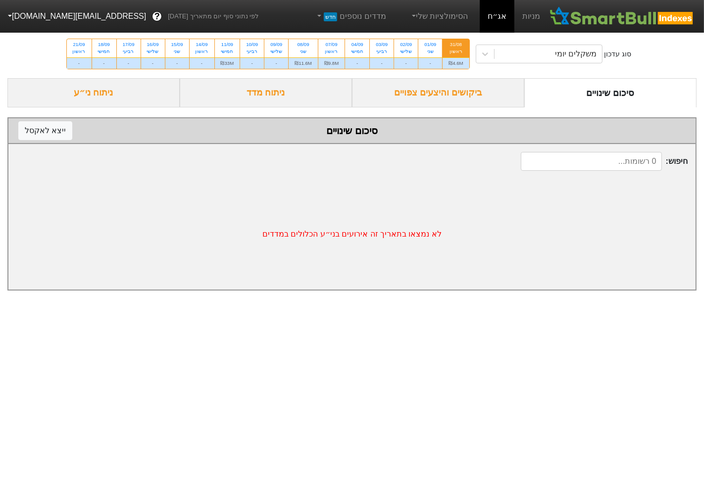 This screenshot has width=704, height=493. What do you see at coordinates (79, 45) in the screenshot?
I see `div: 21/09` at bounding box center [79, 45].